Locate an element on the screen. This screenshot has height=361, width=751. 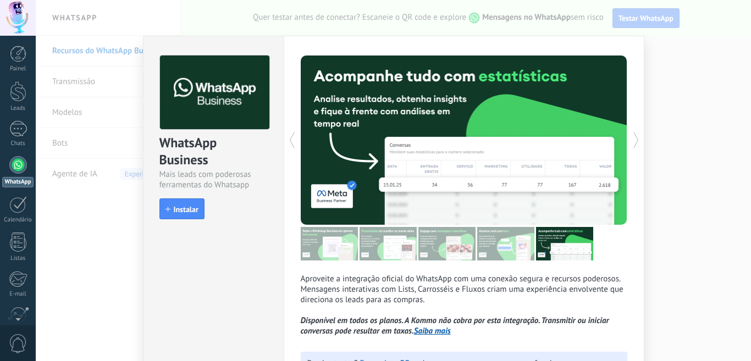
img: tour_image_58a1c38c4dee0ce492f4b60cdcddf18a.png is located at coordinates (506, 243).